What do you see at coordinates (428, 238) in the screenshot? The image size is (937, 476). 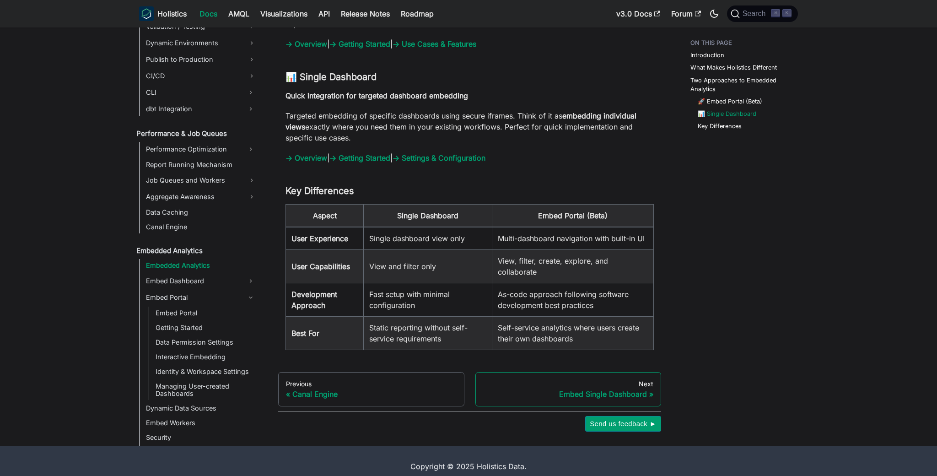 I see `td: Single dashboard view only` at bounding box center [428, 238].